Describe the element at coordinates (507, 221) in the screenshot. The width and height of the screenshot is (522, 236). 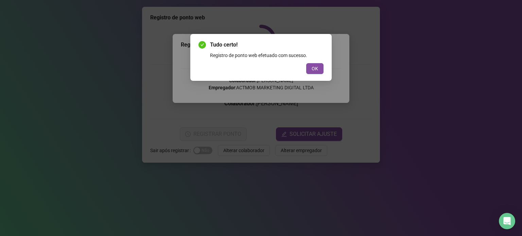
I see `div: Open Intercom Messenger` at that location.